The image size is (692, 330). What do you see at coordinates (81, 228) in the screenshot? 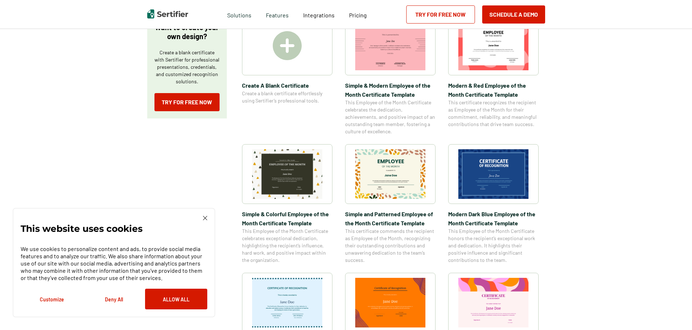
I see `p: This website uses cookies` at bounding box center [81, 228].